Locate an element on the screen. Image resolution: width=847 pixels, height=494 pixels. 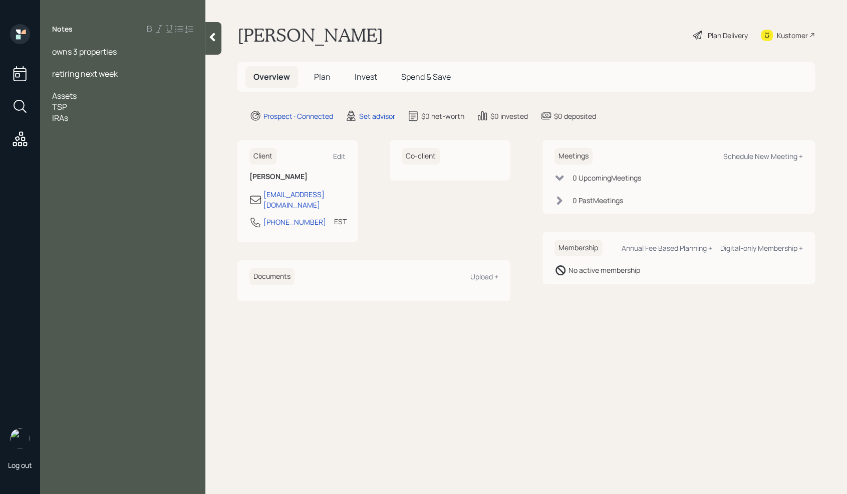
h6: Membership is located at coordinates (578, 248).